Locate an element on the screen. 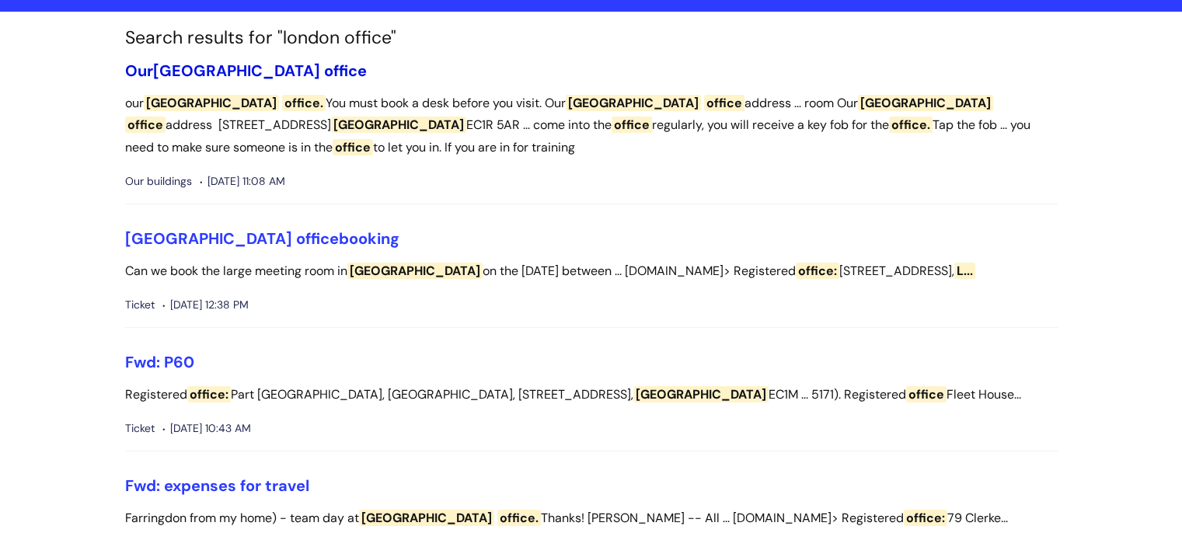  span: L... is located at coordinates (965, 270).